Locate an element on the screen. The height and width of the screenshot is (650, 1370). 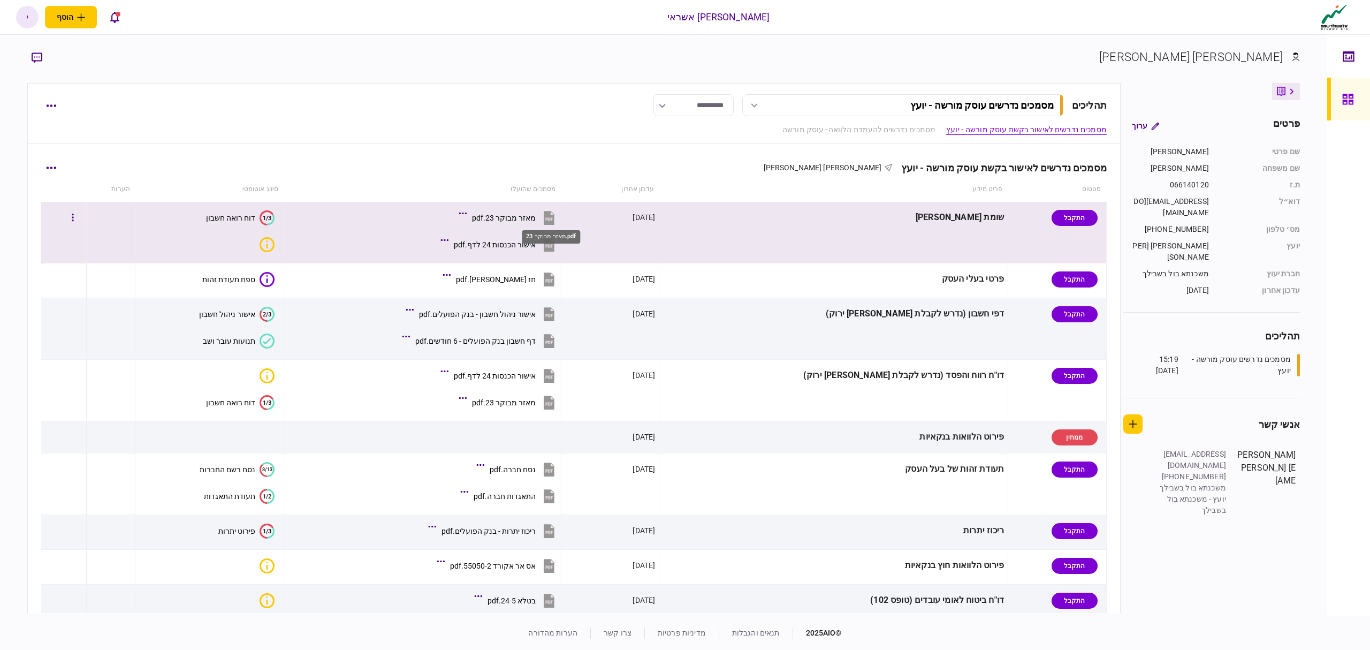
th: סטטוס is located at coordinates (1057, 189).